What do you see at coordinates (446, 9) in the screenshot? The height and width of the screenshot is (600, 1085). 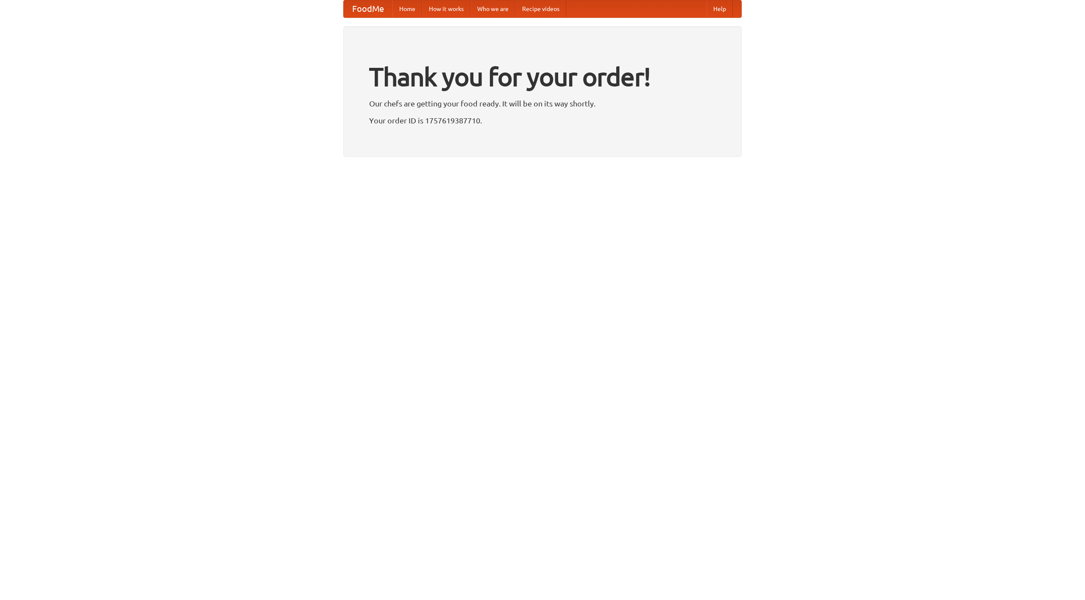 I see `a: How it works` at bounding box center [446, 9].